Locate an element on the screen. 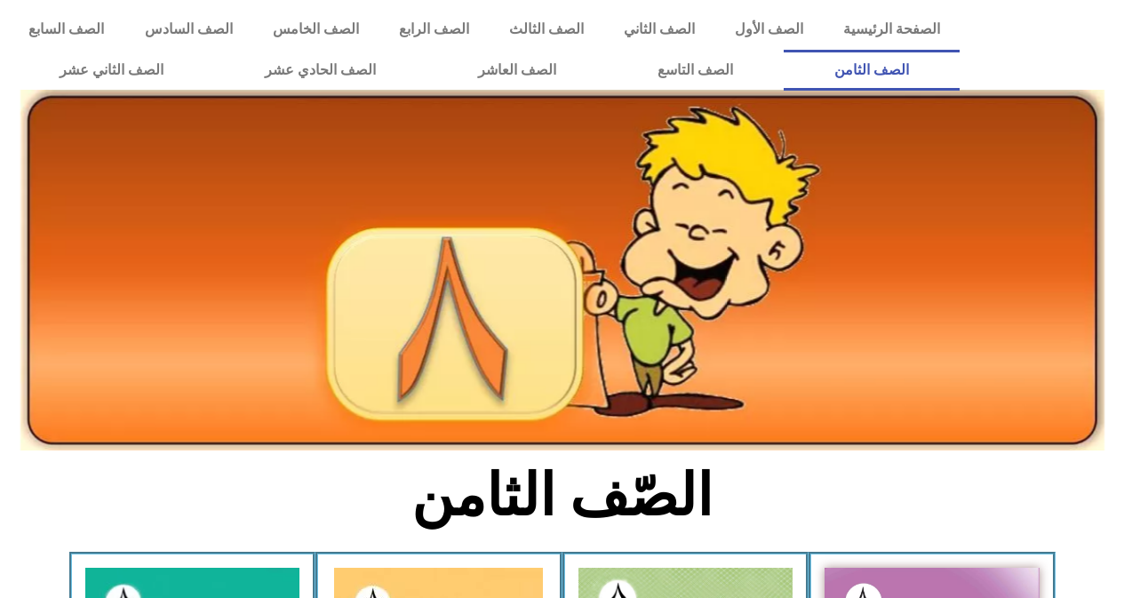 This screenshot has height=598, width=1124. a: الصفحة الرئيسية is located at coordinates (891, 29).